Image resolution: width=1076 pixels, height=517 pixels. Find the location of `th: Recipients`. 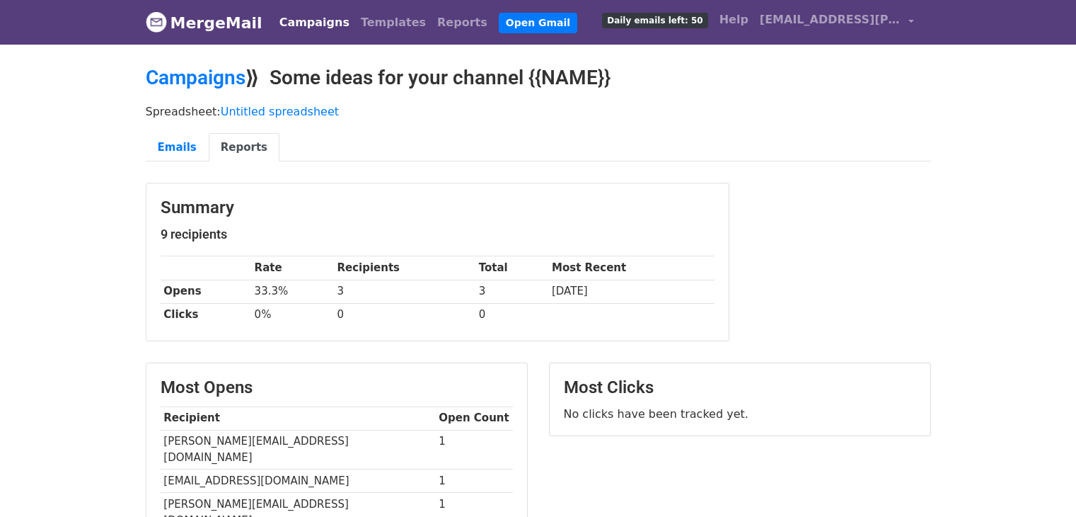

th: Recipients is located at coordinates (405, 268).